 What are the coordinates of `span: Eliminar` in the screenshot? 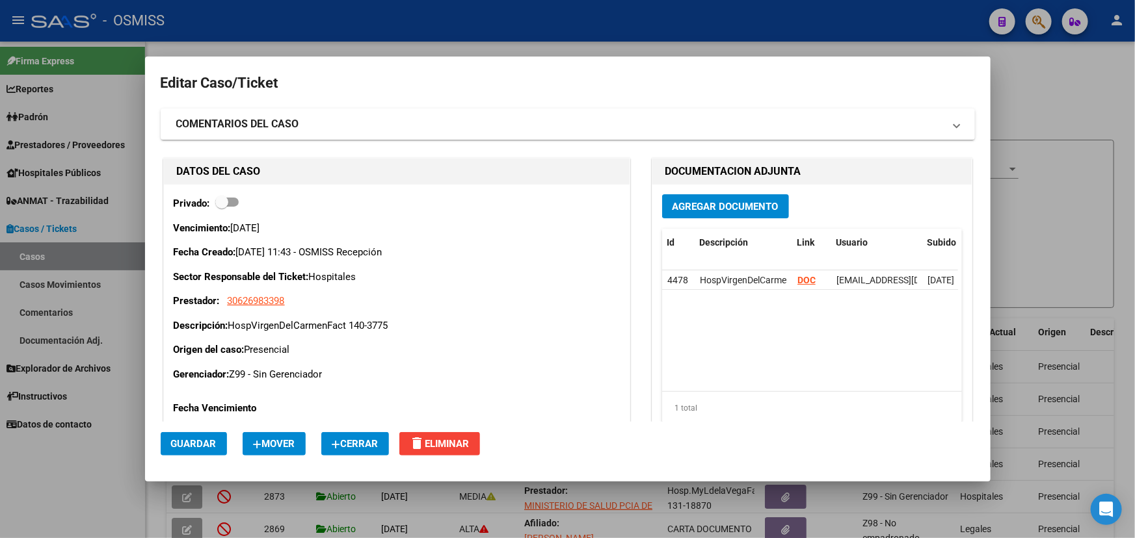 It's located at (440, 444).